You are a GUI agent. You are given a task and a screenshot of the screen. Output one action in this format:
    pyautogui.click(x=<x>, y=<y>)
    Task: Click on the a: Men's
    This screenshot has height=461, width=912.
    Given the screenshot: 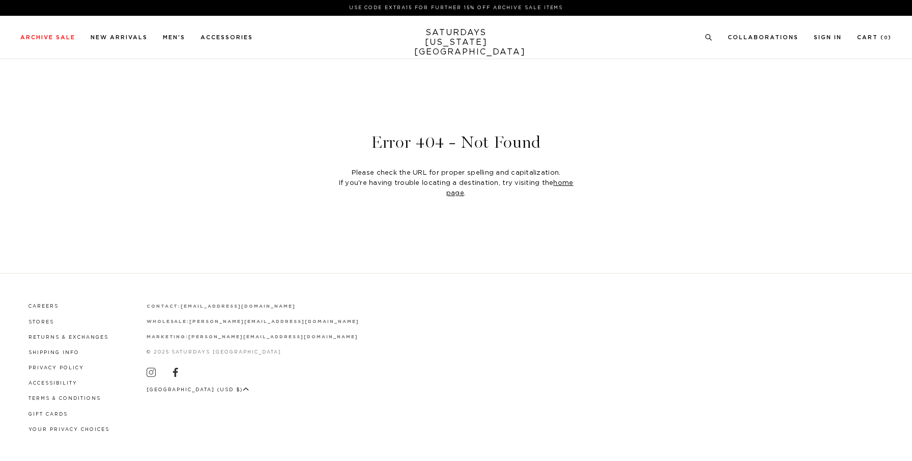 What is the action you would take?
    pyautogui.click(x=174, y=37)
    